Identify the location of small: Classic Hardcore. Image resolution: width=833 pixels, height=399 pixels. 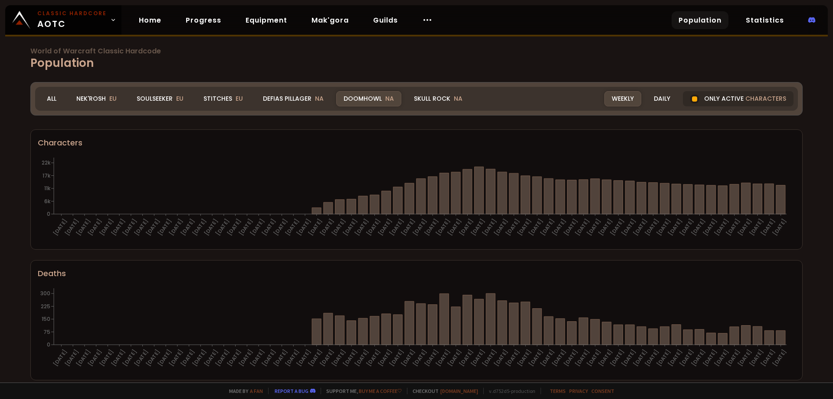
(72, 13).